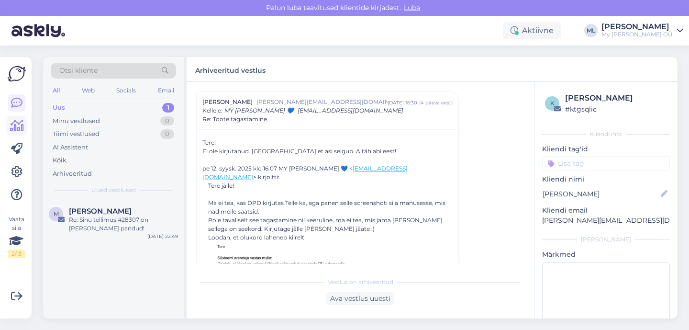 This screenshot has height=330, width=689. What do you see at coordinates (16, 236) in the screenshot?
I see `div: Vaata siia` at bounding box center [16, 236].